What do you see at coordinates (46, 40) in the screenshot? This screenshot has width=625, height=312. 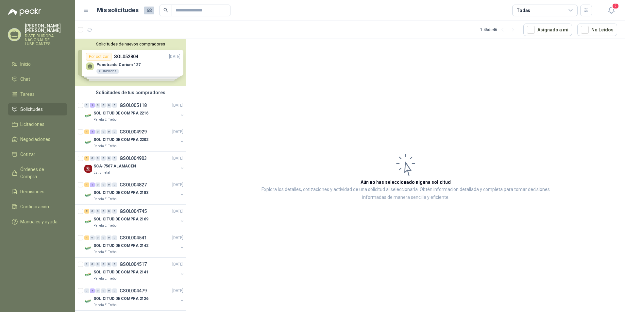 I see `p: DISTRIBUIDORA NACIONAL DE LUBRICANTES` at bounding box center [46, 40].